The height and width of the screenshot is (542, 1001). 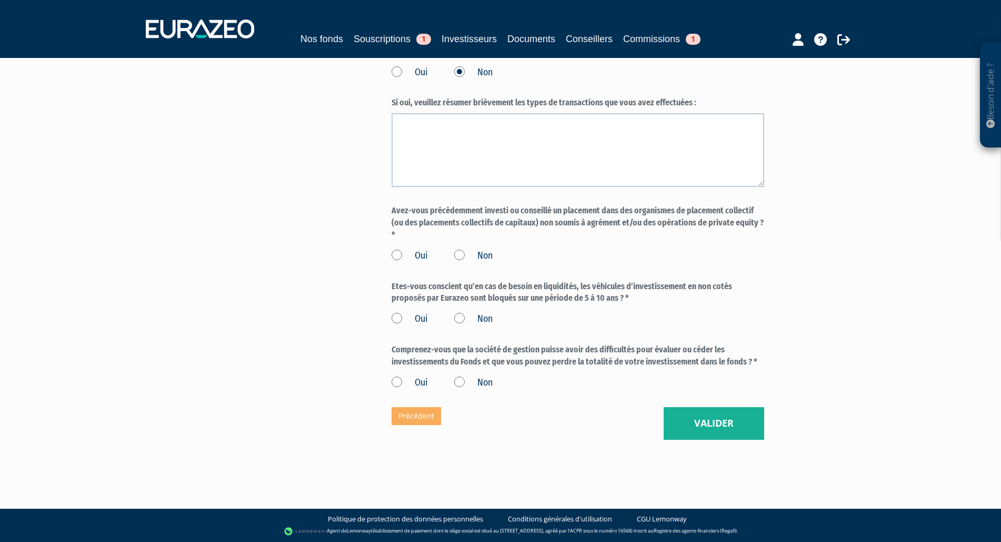 What do you see at coordinates (714, 423) in the screenshot?
I see `button: Valider` at bounding box center [714, 423].